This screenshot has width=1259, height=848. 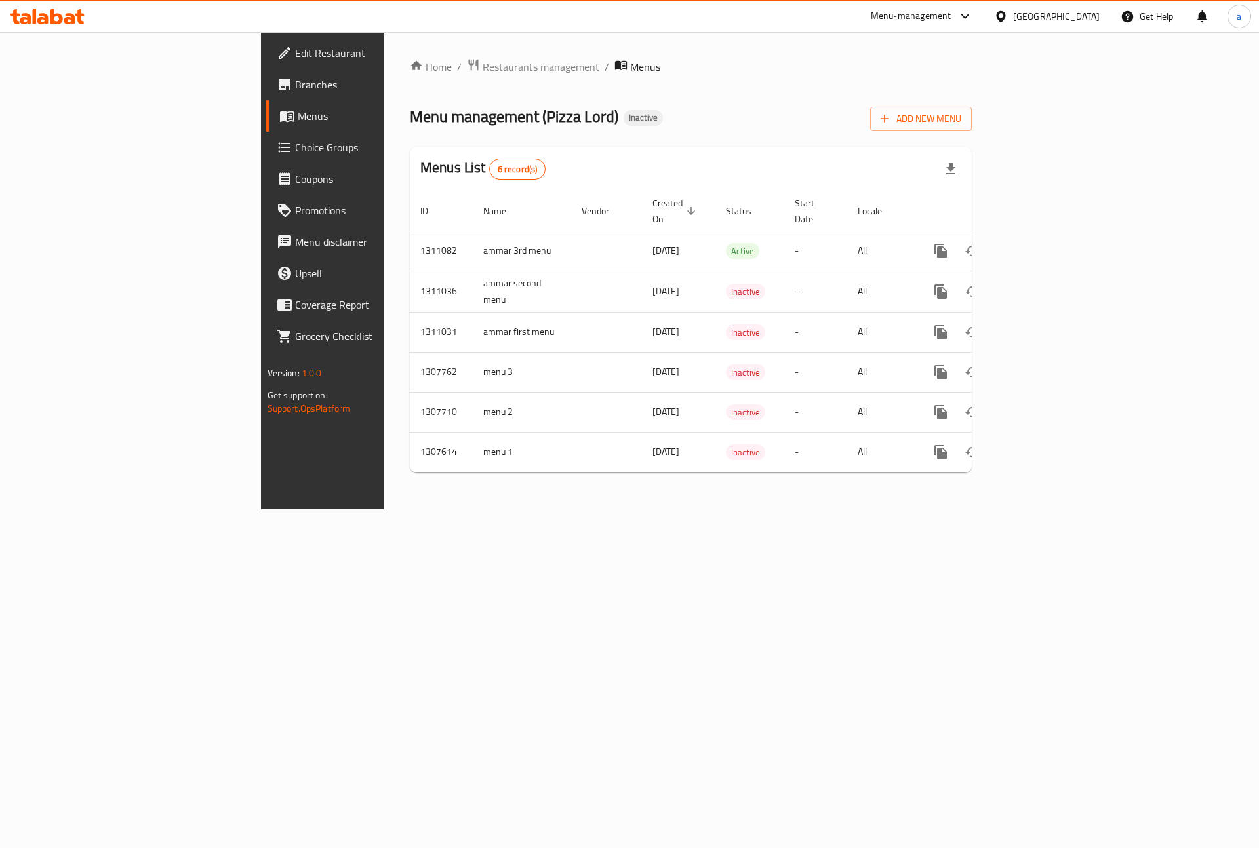 What do you see at coordinates (503, 211) in the screenshot?
I see `span: Name` at bounding box center [503, 211].